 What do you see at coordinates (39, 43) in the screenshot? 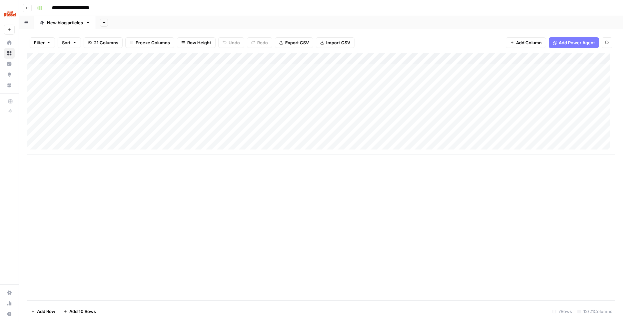
I see `span: Filter` at bounding box center [39, 43].